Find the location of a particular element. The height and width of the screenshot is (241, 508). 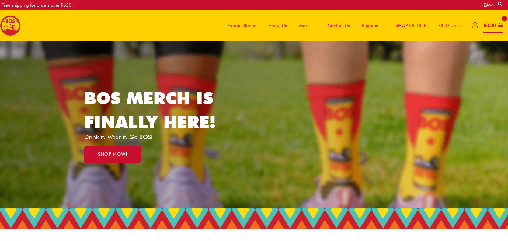

span: R is located at coordinates (485, 26).